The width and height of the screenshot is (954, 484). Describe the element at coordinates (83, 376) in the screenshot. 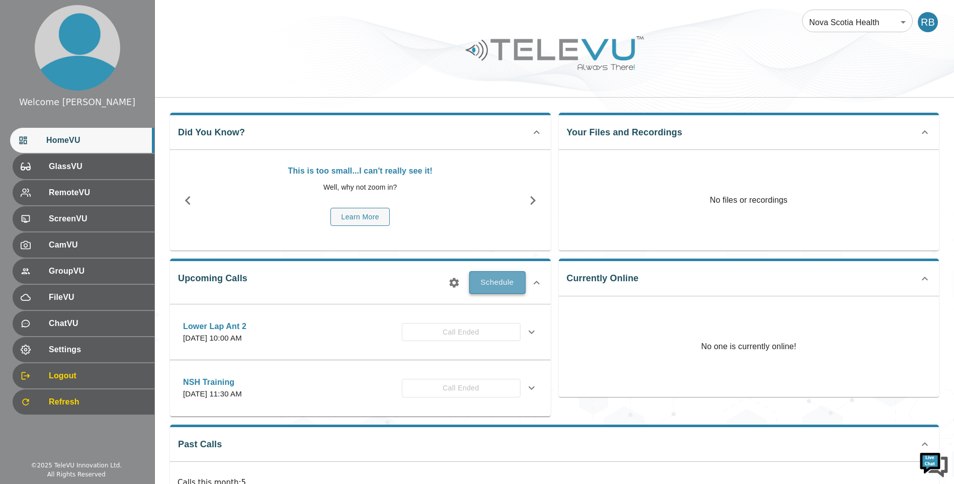

I see `div: Logout` at that location.